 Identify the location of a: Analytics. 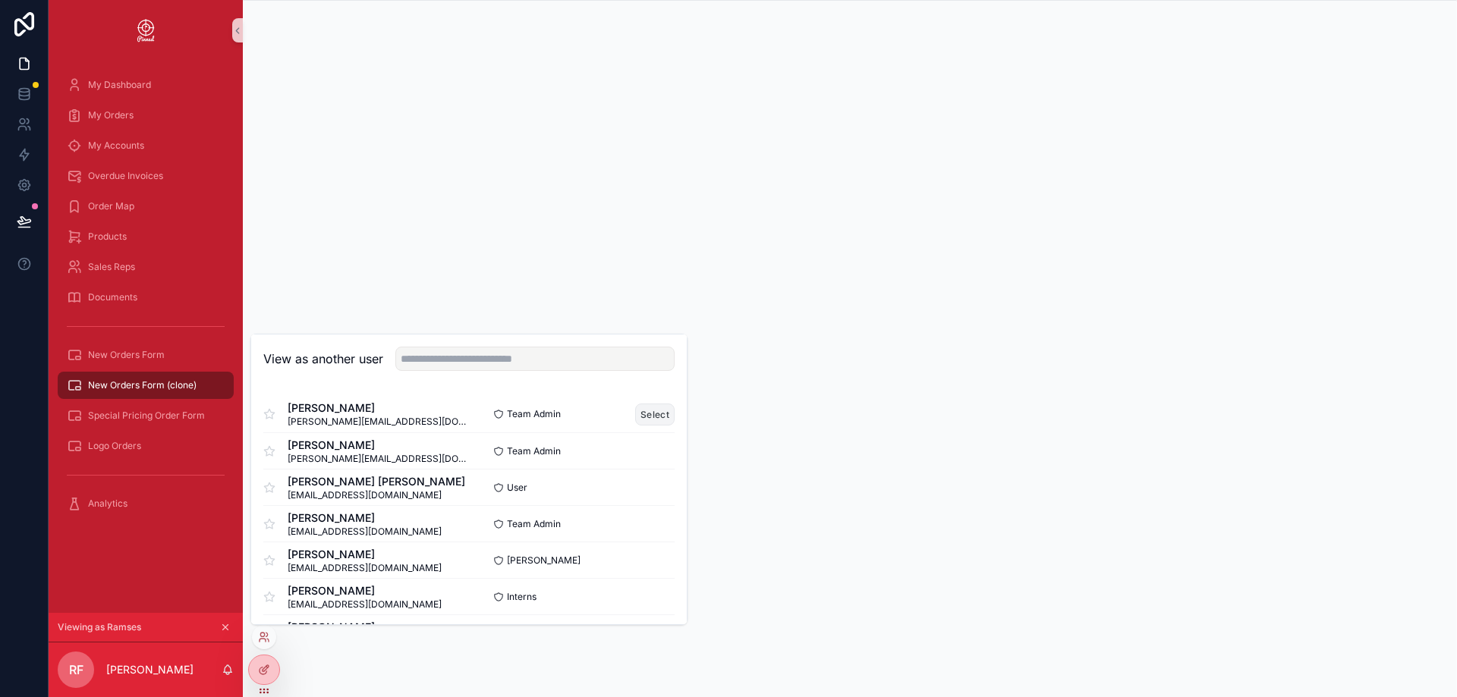
(146, 504).